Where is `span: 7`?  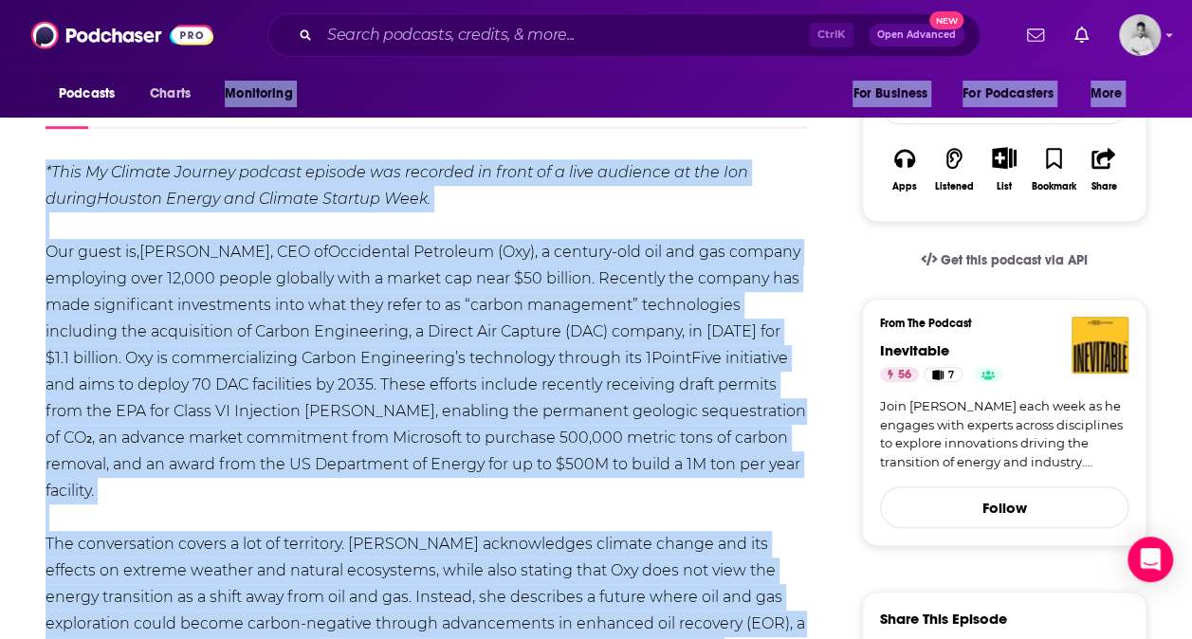 span: 7 is located at coordinates (951, 375).